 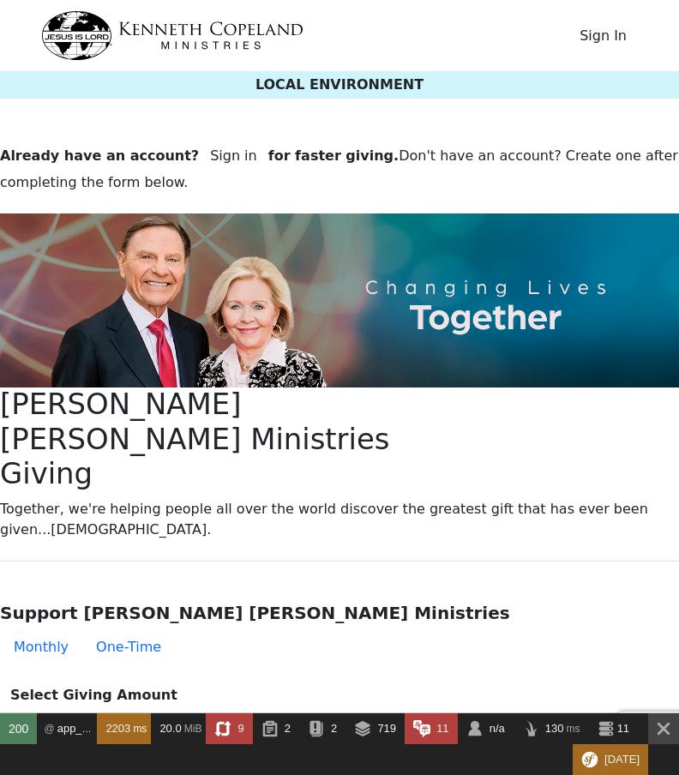 I want to click on a: 20.0 MiB, so click(x=178, y=728).